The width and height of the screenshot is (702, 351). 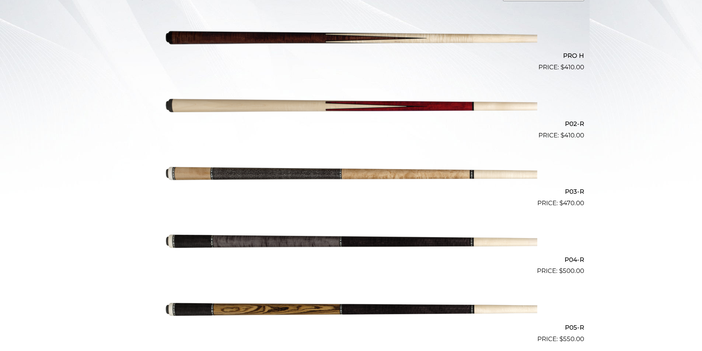 I want to click on img: P02-R, so click(x=351, y=106).